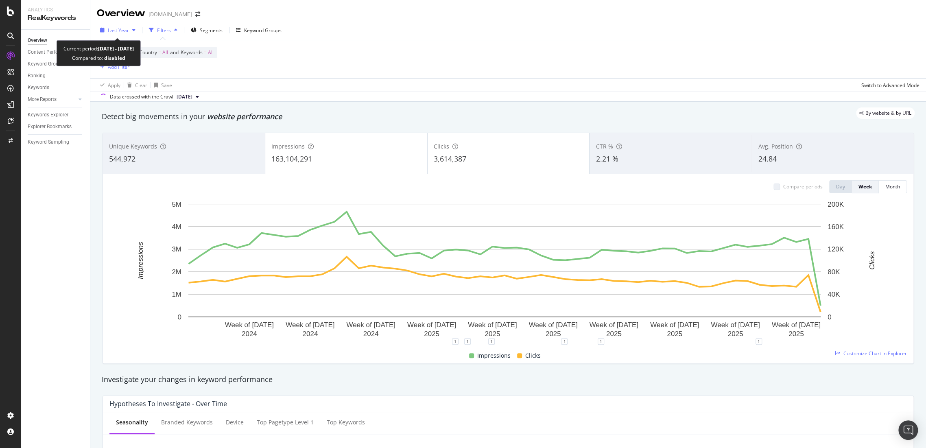 This screenshot has height=448, width=926. Describe the element at coordinates (184, 97) in the screenshot. I see `span: 2025 Aug. 25th` at that location.